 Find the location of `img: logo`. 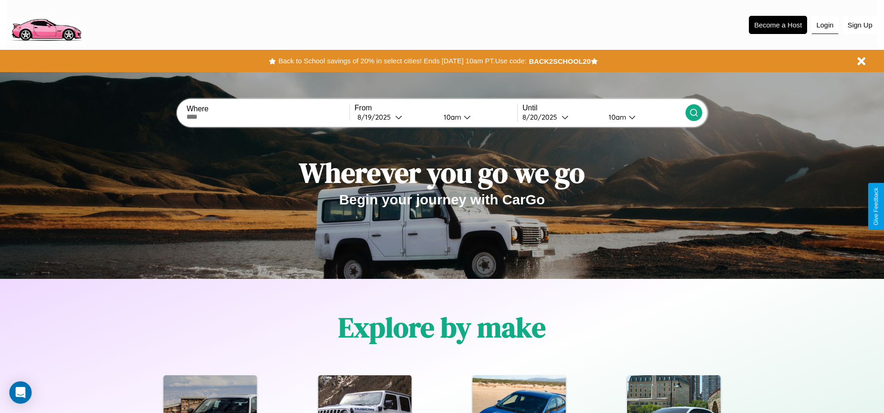

img: logo is located at coordinates (46, 24).